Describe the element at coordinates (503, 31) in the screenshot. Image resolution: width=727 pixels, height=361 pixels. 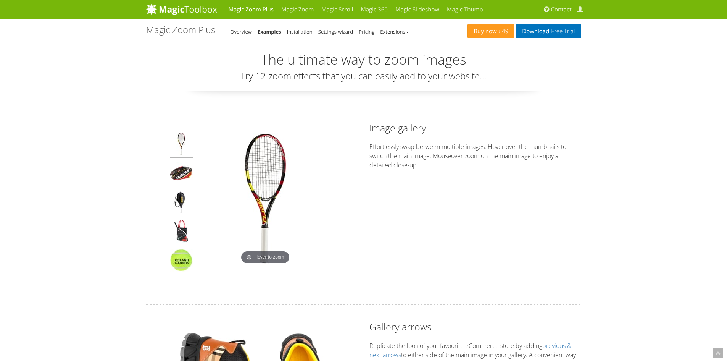
I see `span: £49` at that location.